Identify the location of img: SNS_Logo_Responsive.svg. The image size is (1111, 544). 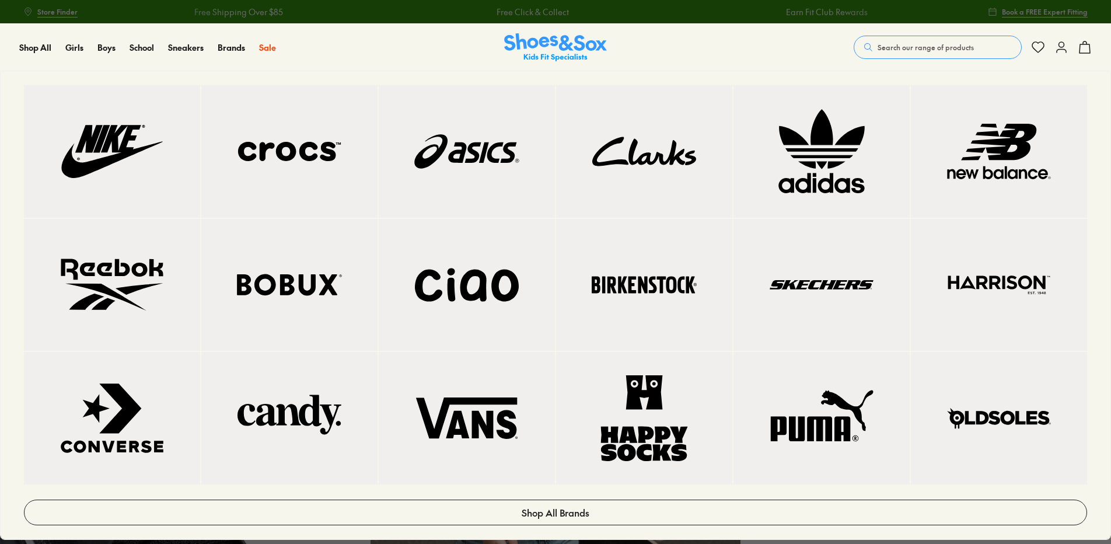
(555, 47).